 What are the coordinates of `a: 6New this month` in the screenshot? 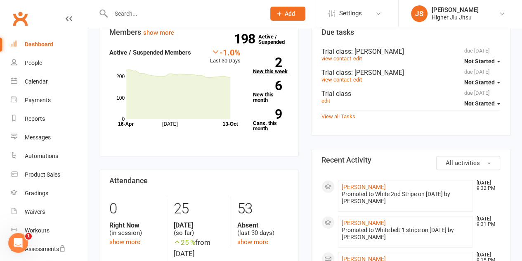 It's located at (271, 91).